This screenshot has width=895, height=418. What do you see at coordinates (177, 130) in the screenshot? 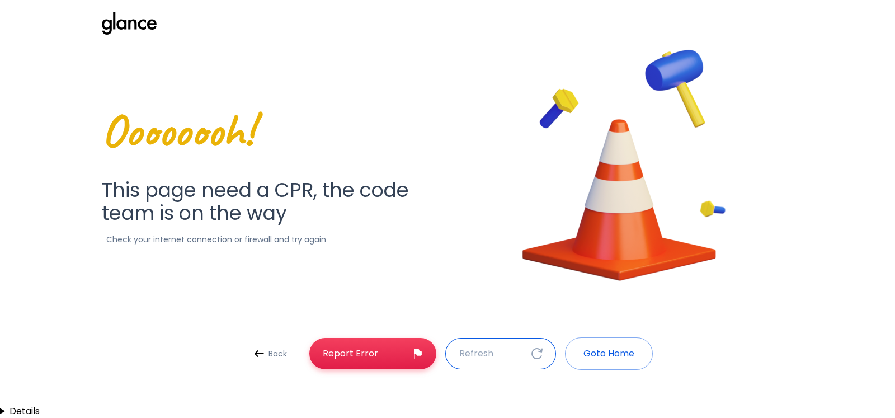
I see `span: Oooooooh!` at bounding box center [177, 130].